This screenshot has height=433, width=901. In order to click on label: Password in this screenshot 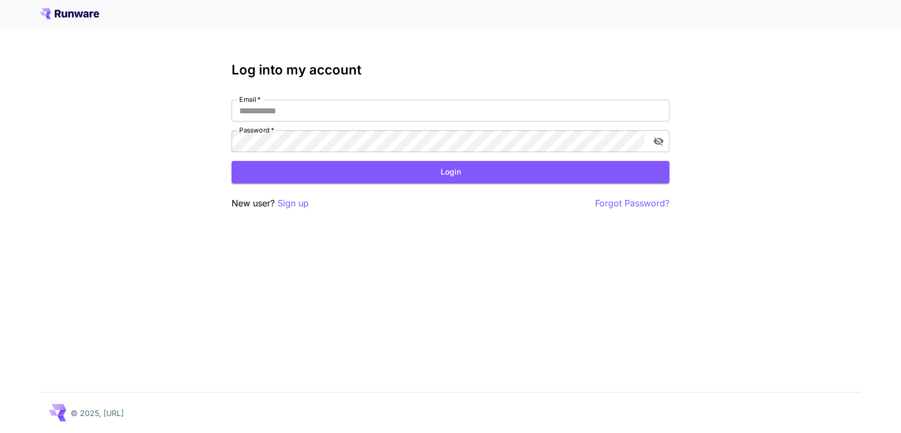, I will do `click(257, 130)`.